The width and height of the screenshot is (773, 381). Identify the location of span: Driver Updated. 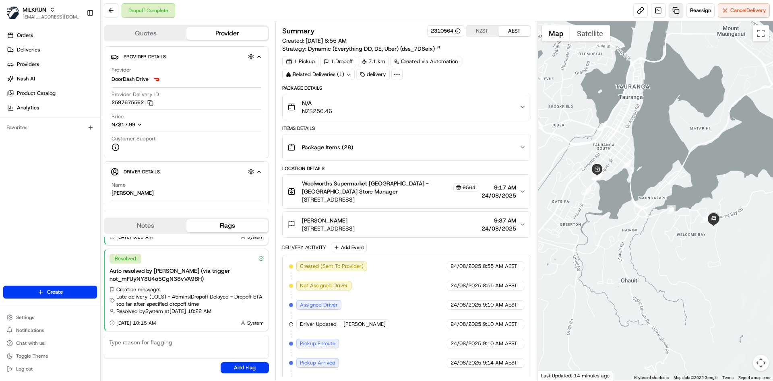
(318, 325).